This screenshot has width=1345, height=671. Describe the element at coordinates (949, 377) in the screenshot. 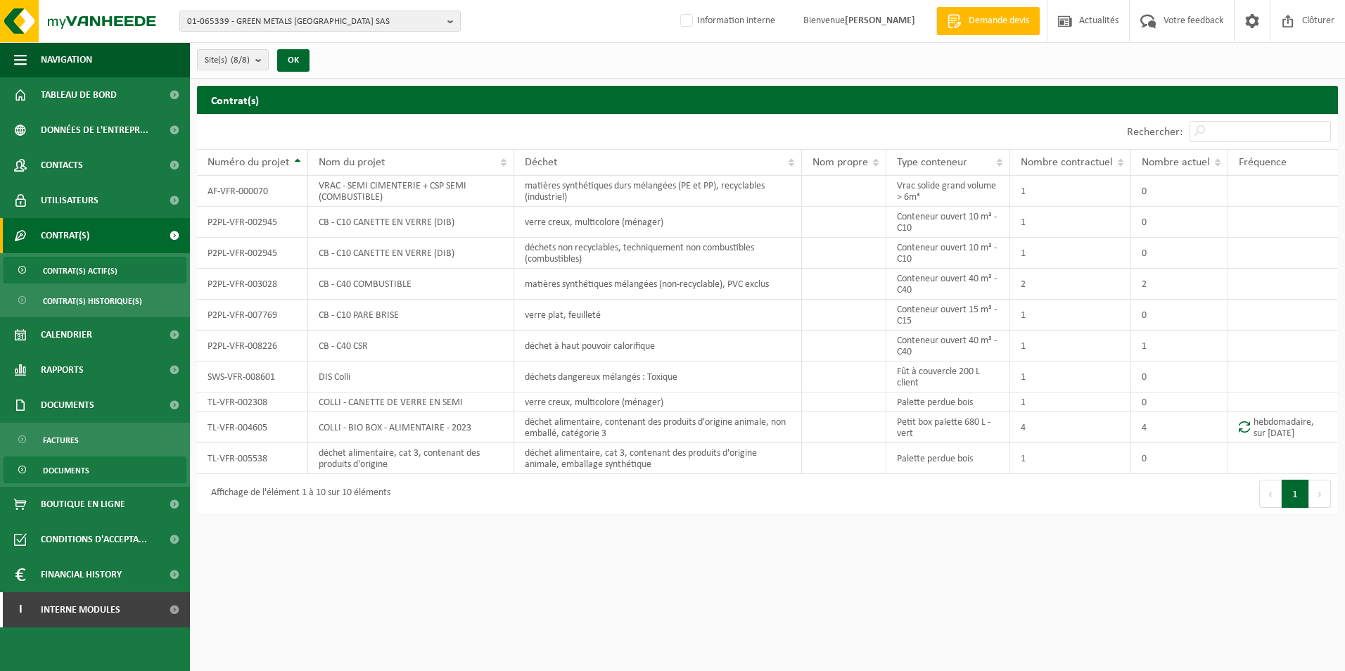

I see `td: Fût à couvercle 200 L client` at that location.